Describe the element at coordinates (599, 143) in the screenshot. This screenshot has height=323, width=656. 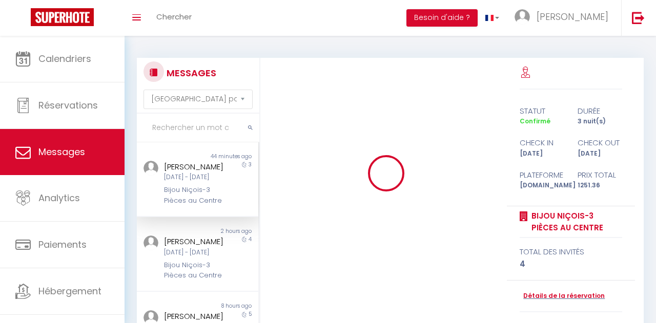
I see `div: check out` at that location.